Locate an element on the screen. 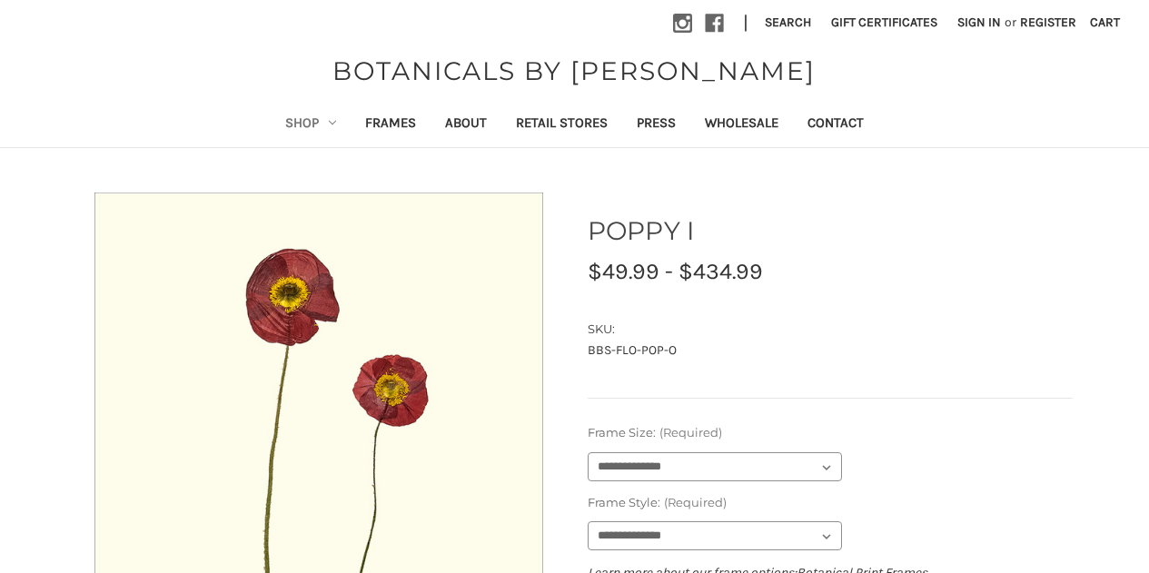 This screenshot has width=1149, height=573. dd: BBS-FLO-POP-O is located at coordinates (830, 350).